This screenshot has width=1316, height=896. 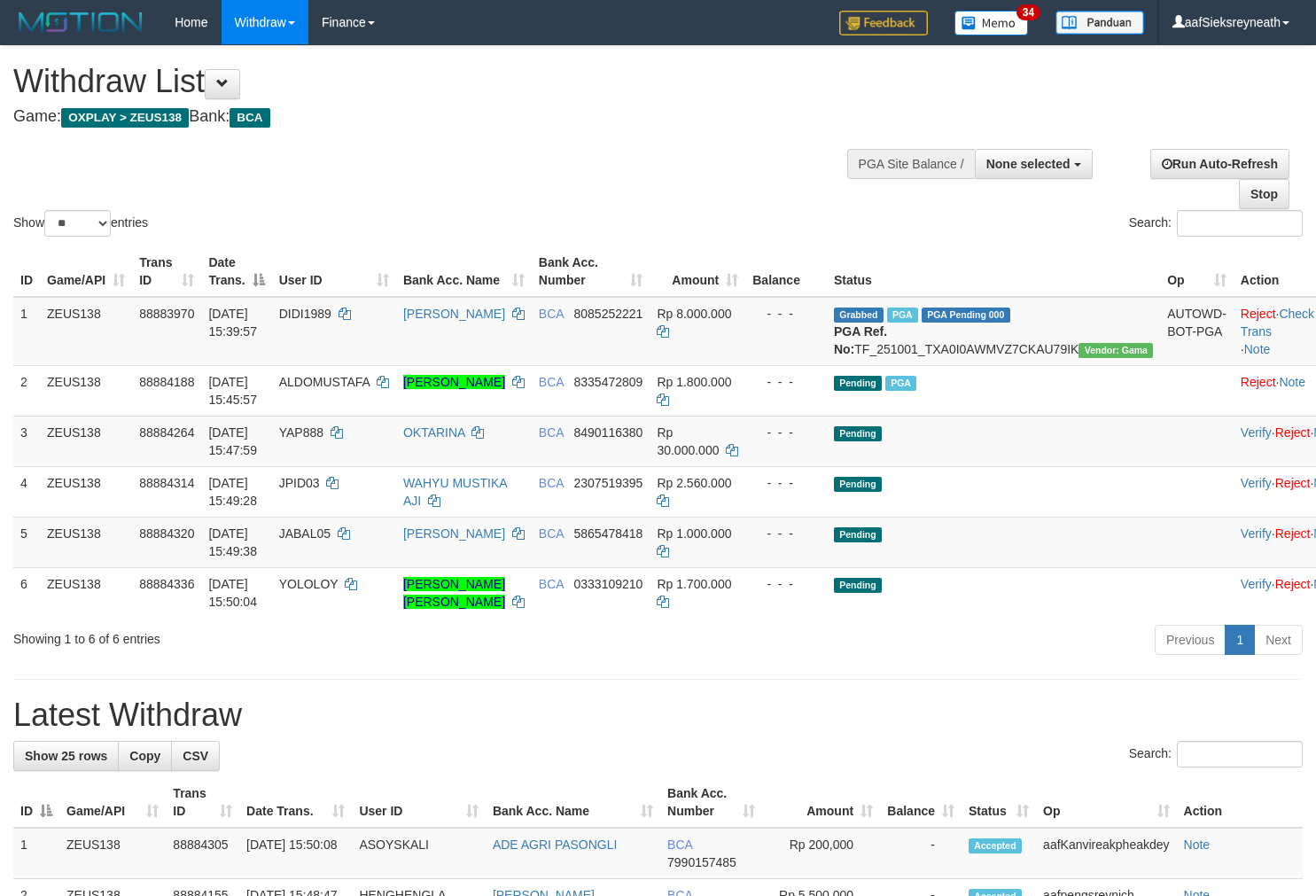 What do you see at coordinates (418, 853) in the screenshot?
I see `td: ASOYSKALI` at bounding box center [418, 853].